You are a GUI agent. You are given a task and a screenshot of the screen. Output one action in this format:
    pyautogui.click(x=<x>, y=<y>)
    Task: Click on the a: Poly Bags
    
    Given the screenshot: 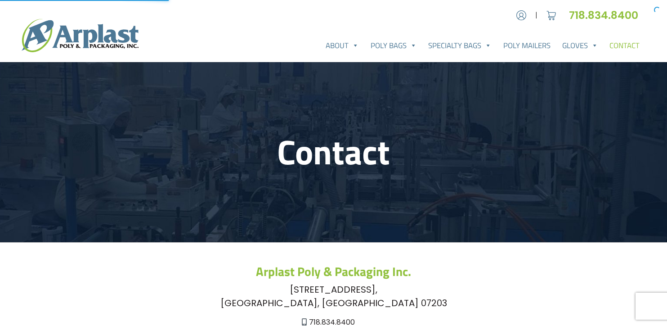 What is the action you would take?
    pyautogui.click(x=394, y=45)
    